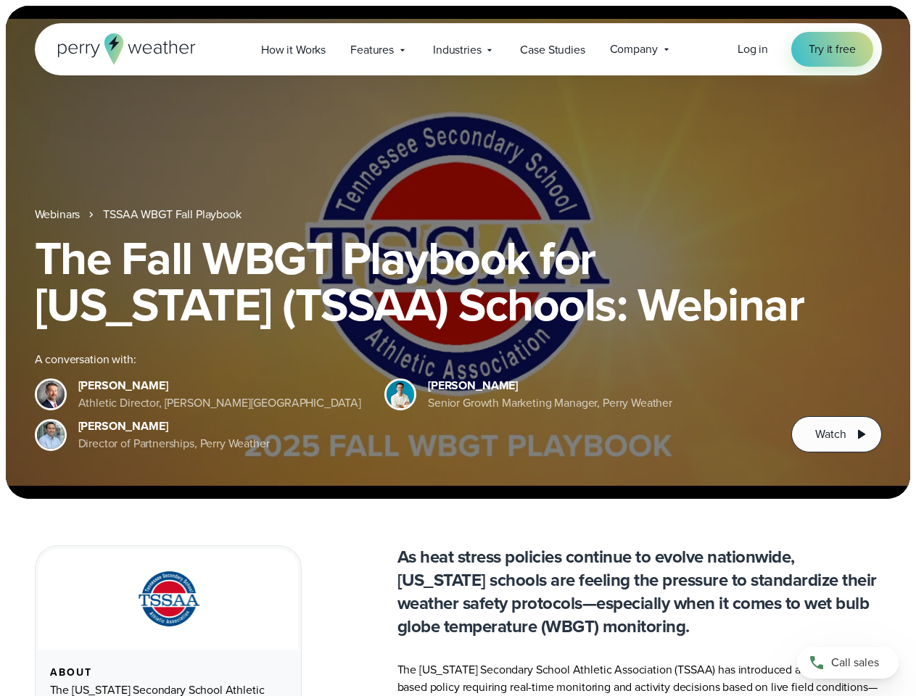  What do you see at coordinates (51, 435) in the screenshot?
I see `img: Jeff Wood` at bounding box center [51, 435].